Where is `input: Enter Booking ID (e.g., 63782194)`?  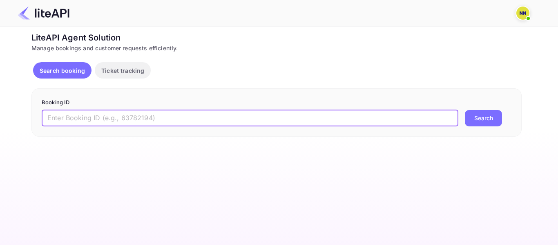
input: Enter Booking ID (e.g., 63782194) is located at coordinates (250, 118).